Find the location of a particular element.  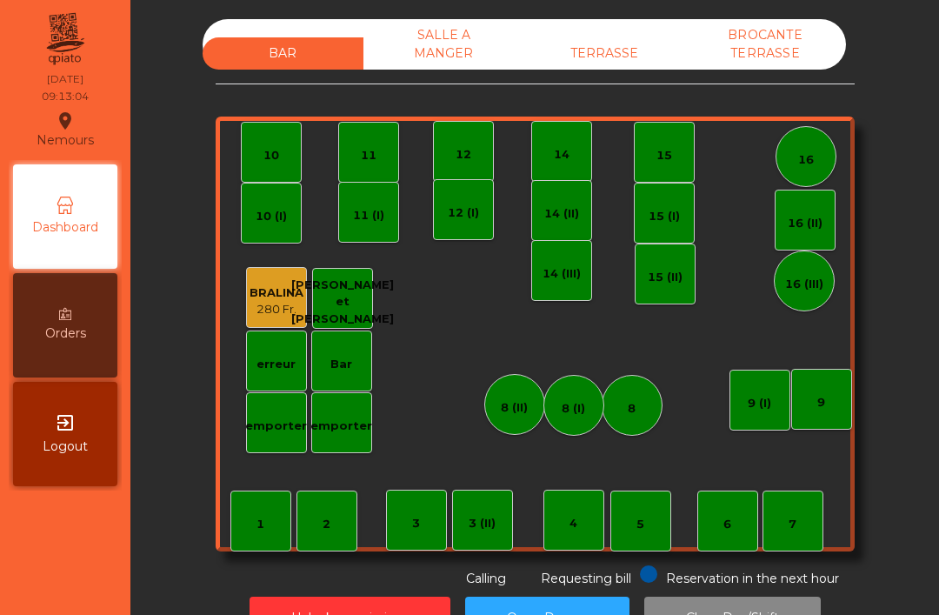

span: Requesting bill is located at coordinates (586, 578).